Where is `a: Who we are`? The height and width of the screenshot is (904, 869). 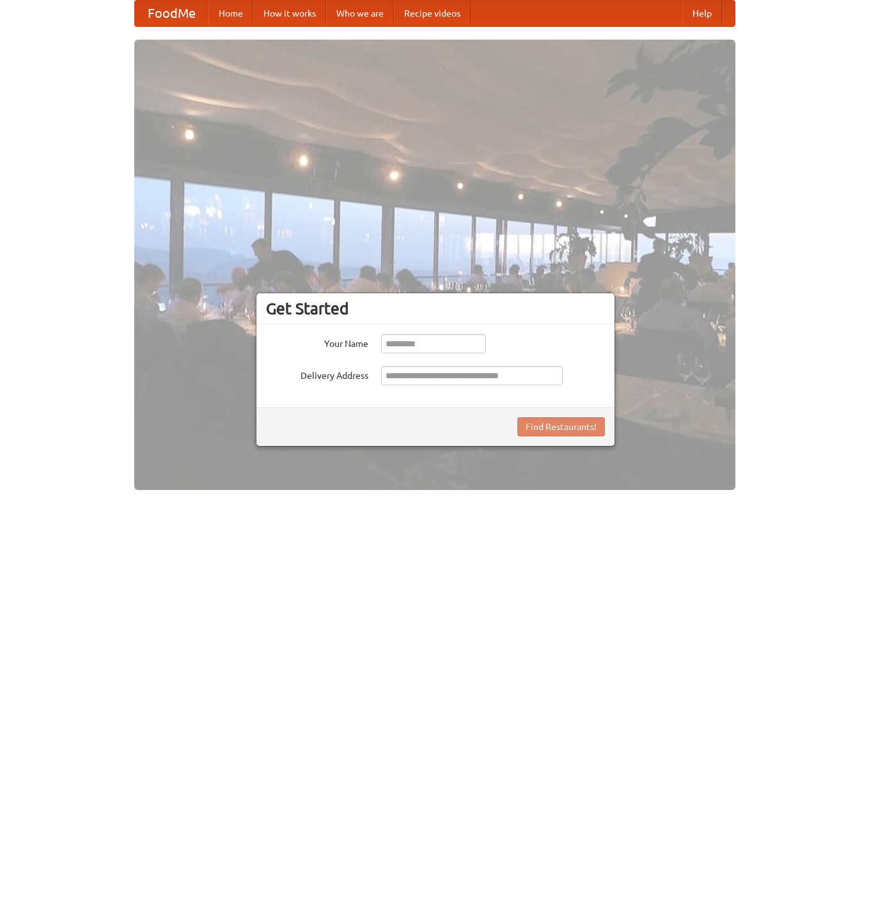 a: Who we are is located at coordinates (360, 13).